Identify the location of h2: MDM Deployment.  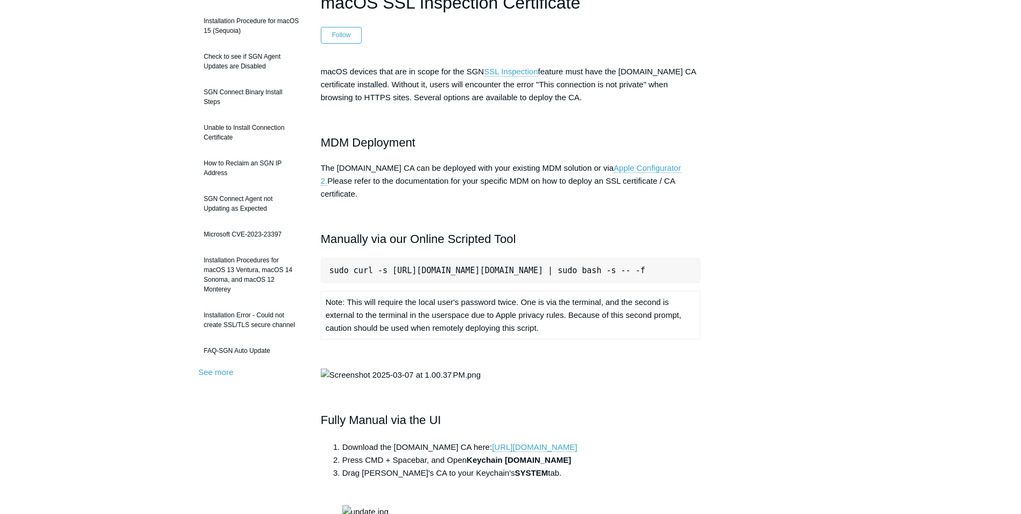
(511, 142).